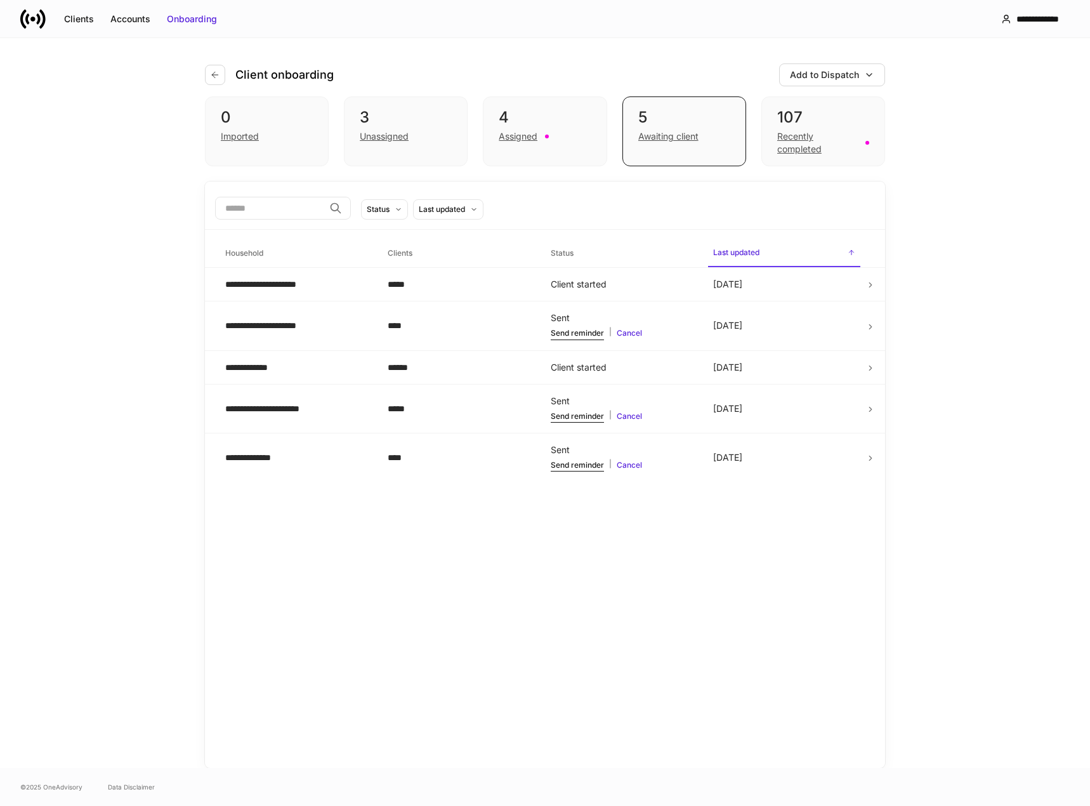 This screenshot has width=1090, height=806. What do you see at coordinates (784, 253) in the screenshot?
I see `span: Last updated` at bounding box center [784, 253].